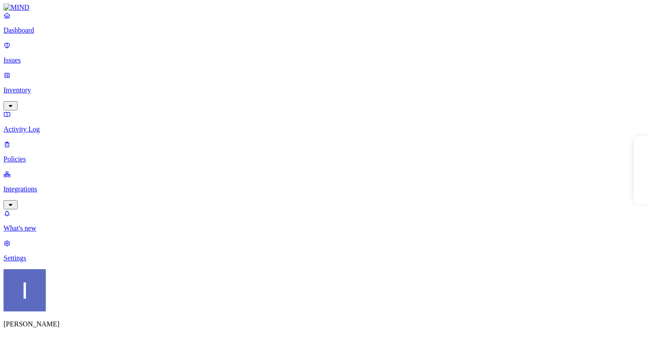 The image size is (647, 340). Describe the element at coordinates (323, 221) in the screenshot. I see `a: What's new` at that location.